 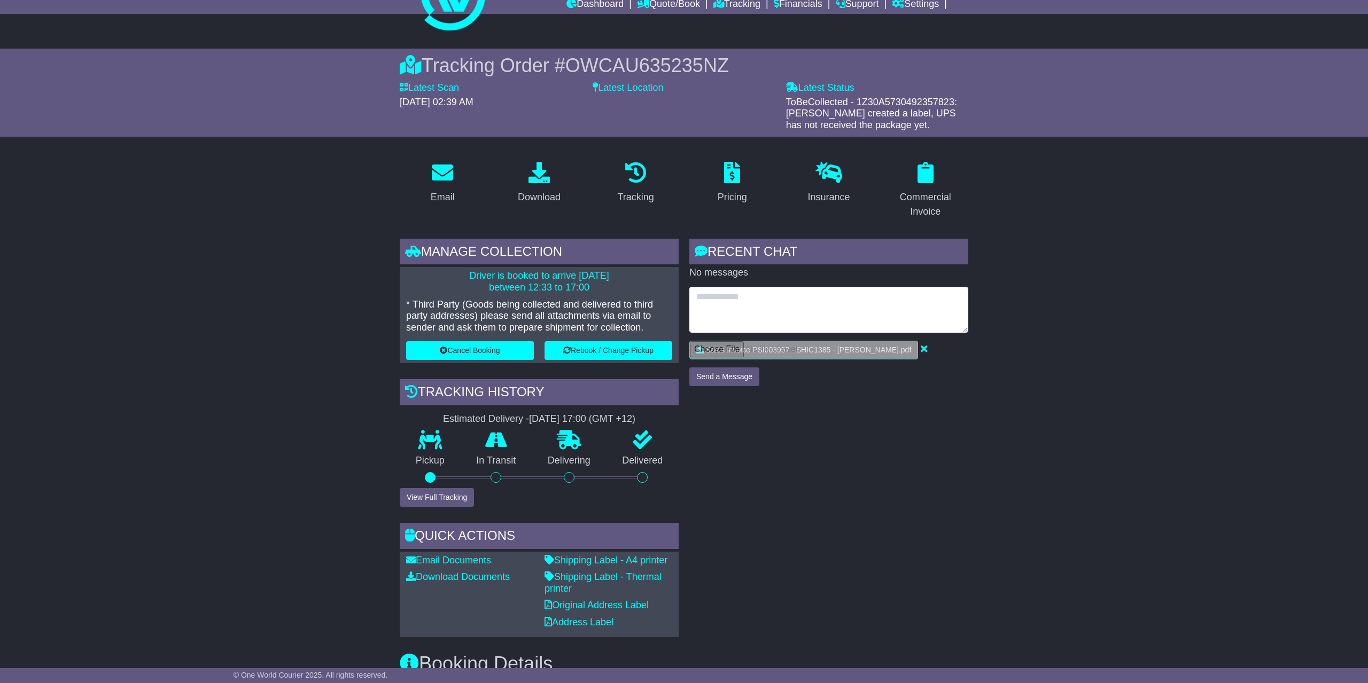 I want to click on label: Latest Status, so click(x=820, y=88).